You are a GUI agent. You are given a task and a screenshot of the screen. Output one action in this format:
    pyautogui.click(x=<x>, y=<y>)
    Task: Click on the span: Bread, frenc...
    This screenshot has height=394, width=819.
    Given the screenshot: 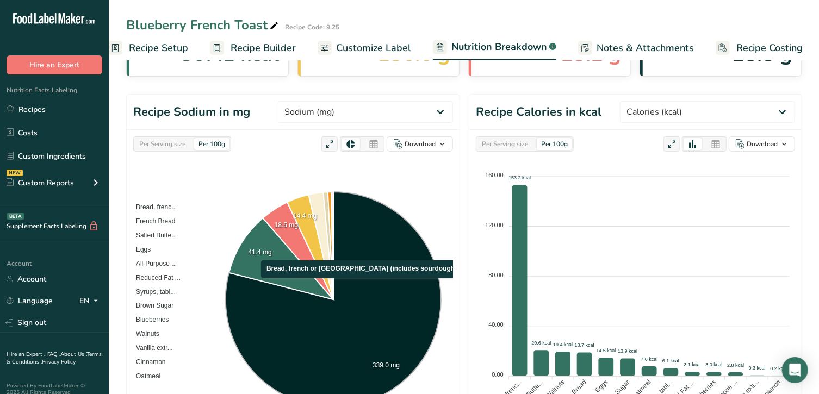 What is the action you would take?
    pyautogui.click(x=152, y=207)
    